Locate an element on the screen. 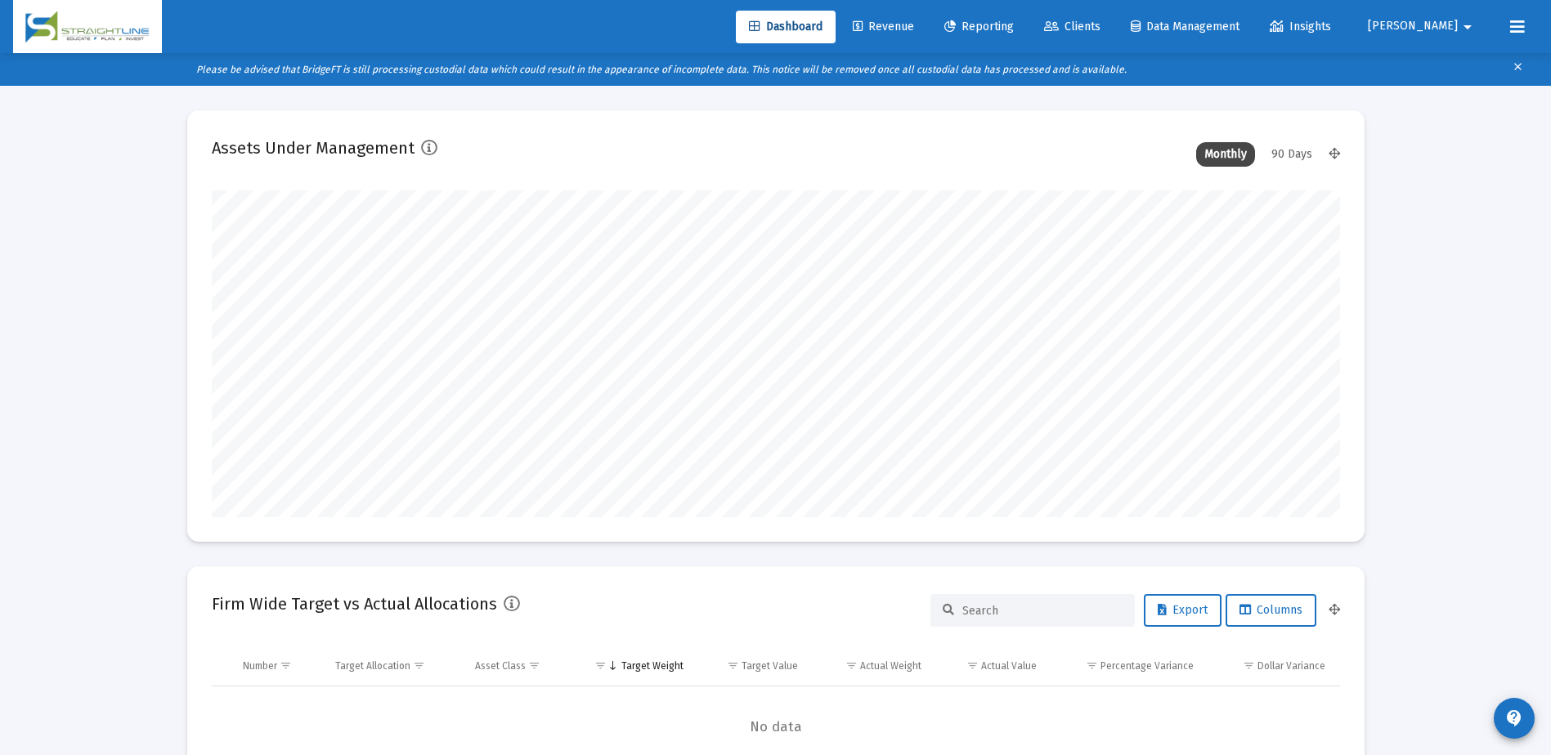 The image size is (1551, 755). i: Please be advised that BridgeFT is still processing custodial data which could result in the appe... is located at coordinates (661, 69).